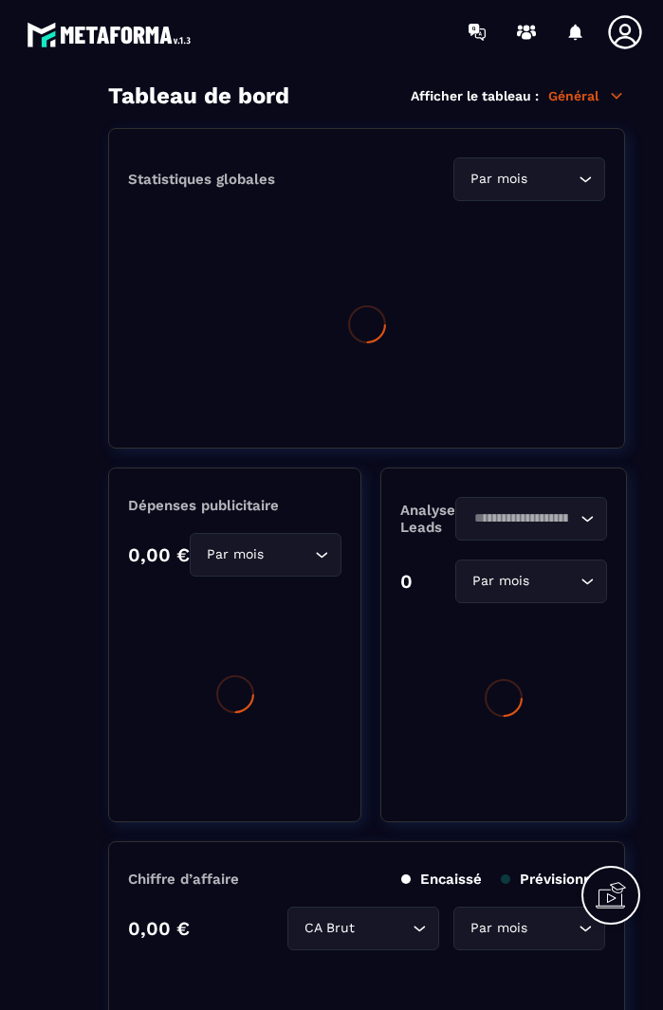 The height and width of the screenshot is (1010, 663). Describe the element at coordinates (329, 929) in the screenshot. I see `span: CA Brut` at that location.